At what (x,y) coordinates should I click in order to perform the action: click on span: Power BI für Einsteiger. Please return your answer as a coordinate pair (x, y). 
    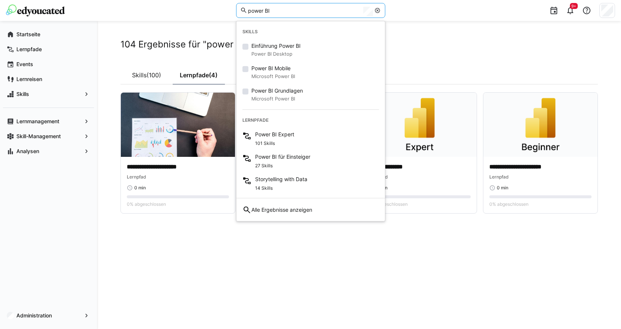
    Looking at the image, I should click on (283, 157).